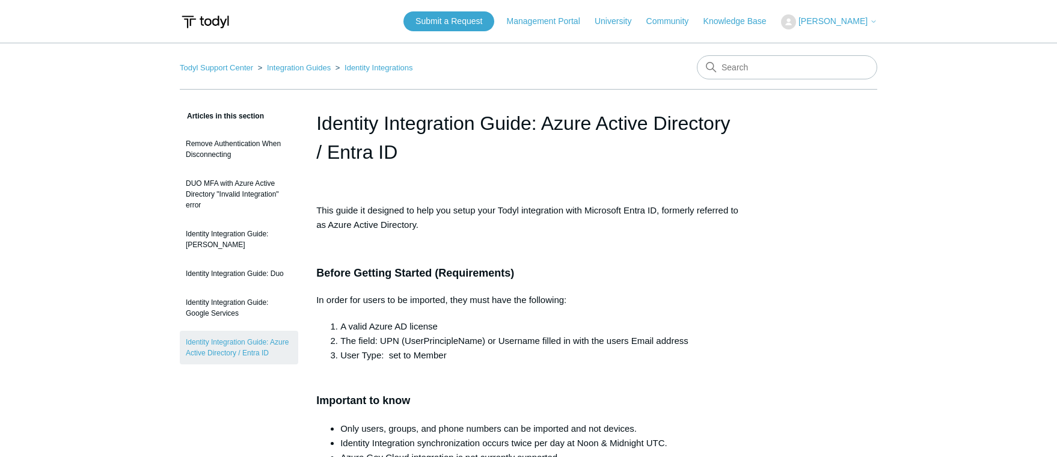  Describe the element at coordinates (673, 21) in the screenshot. I see `a: Community` at that location.